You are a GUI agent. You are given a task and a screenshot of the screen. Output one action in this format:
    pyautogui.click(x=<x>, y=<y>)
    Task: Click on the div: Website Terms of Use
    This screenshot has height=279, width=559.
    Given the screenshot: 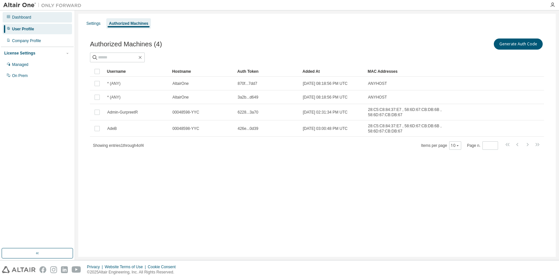 What is the action you would take?
    pyautogui.click(x=126, y=267)
    